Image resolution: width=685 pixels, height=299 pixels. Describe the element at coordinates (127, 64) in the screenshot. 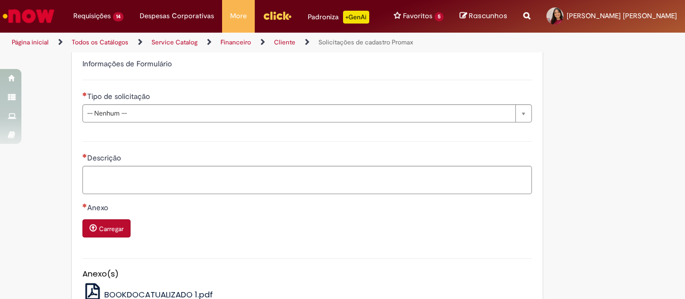

I see `label: Informações de Formulário` at that location.